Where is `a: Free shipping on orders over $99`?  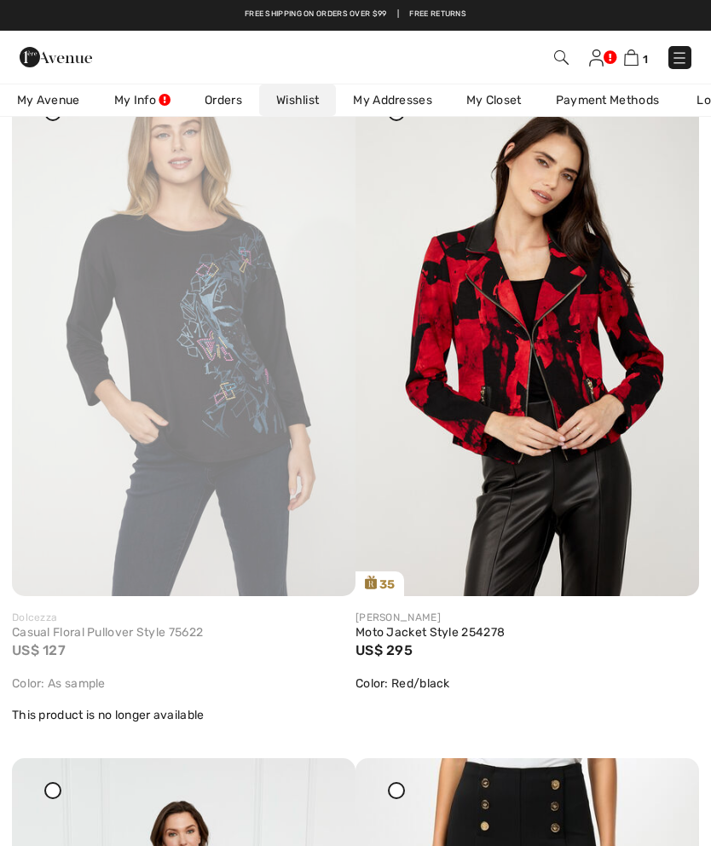
a: Free shipping on orders over $99 is located at coordinates (316, 14).